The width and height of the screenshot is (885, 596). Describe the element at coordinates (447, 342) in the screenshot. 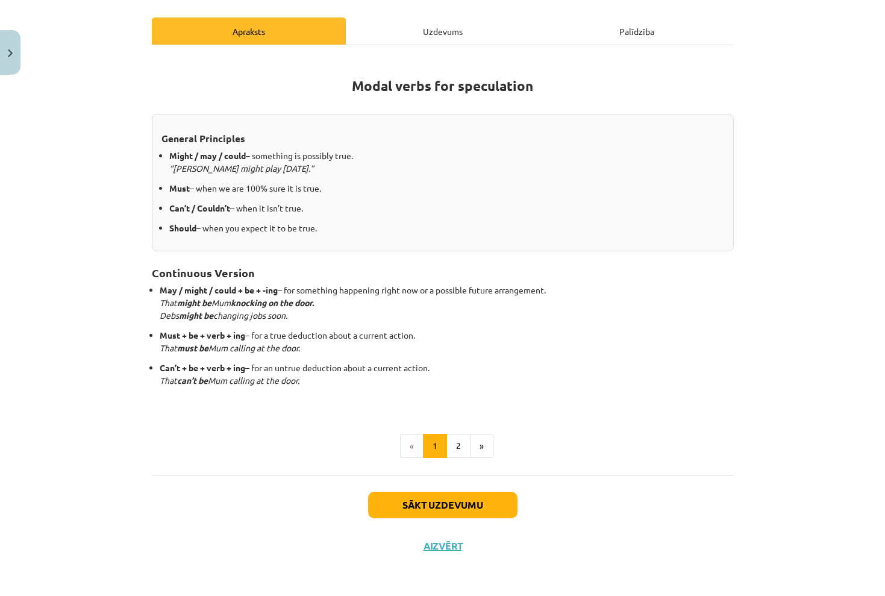

I see `p: – for a true deduction about a current action.` at that location.